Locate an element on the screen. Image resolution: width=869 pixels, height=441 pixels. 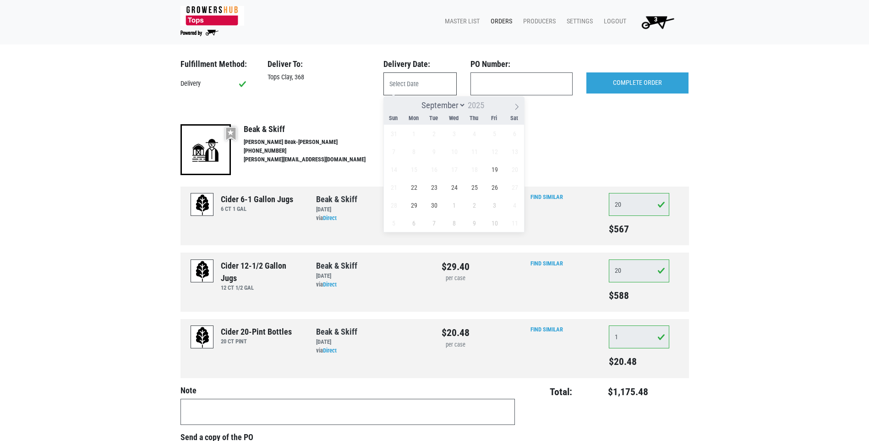
span: October 11, 2025 is located at coordinates (514, 223).